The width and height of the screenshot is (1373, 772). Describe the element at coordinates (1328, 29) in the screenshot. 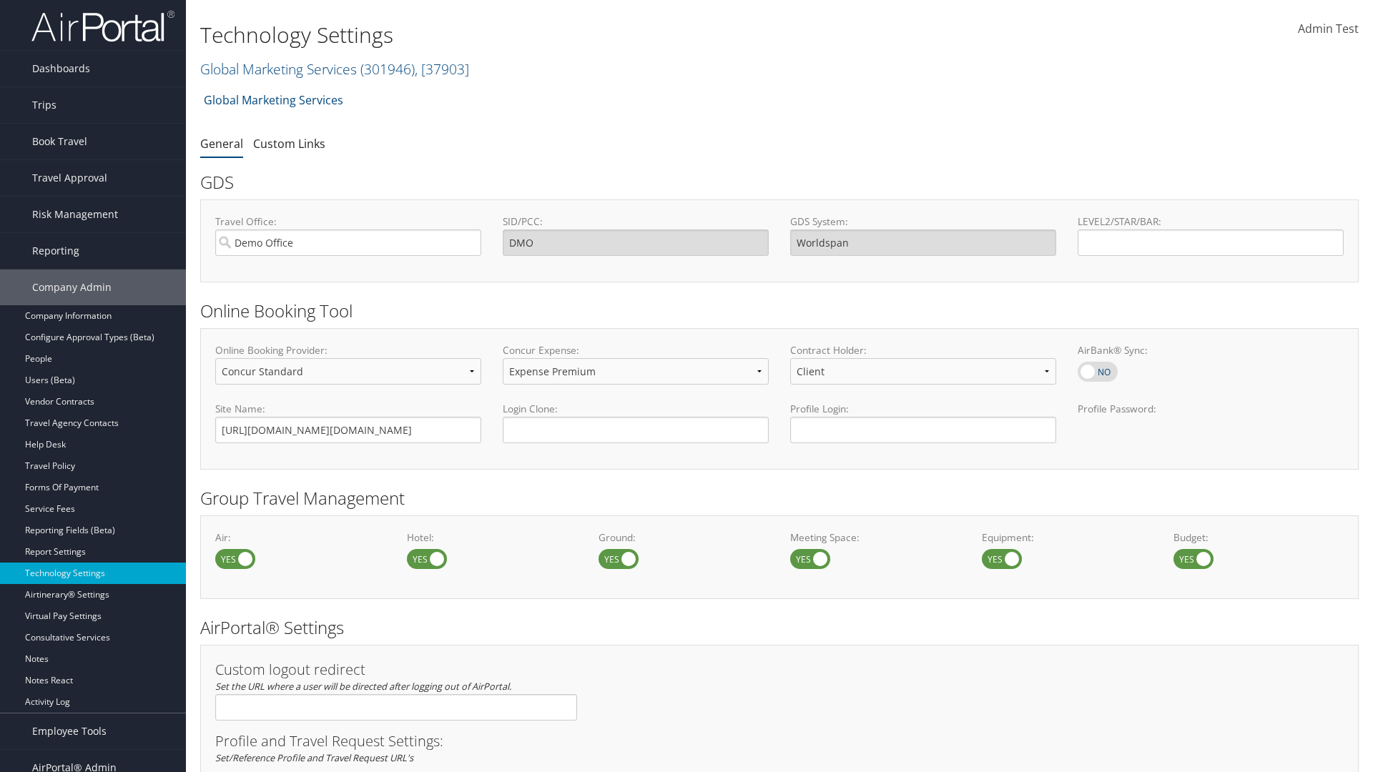

I see `span: Admin Test` at that location.